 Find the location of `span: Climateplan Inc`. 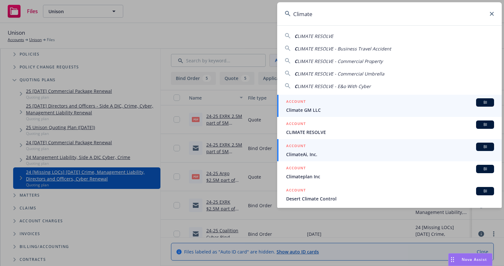

span: Climateplan Inc is located at coordinates (390, 176).